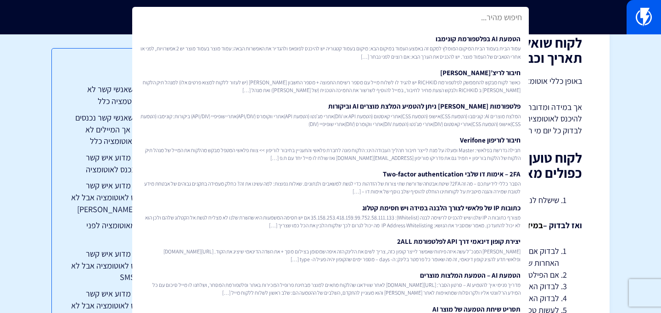 The image size is (661, 313). I want to click on li: לבדוק אם הפילטר "סטטוס אוטומציה של איש קשר" קיים ומוגדר תקין (לוודא על הדרך בכל האוטומציות האחרות..., so click(403, 257).